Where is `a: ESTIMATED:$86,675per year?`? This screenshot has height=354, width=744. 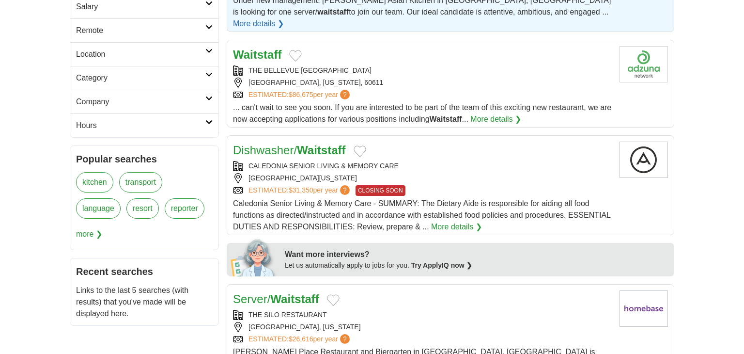
a: ESTIMATED:$86,675per year? is located at coordinates (300, 94).